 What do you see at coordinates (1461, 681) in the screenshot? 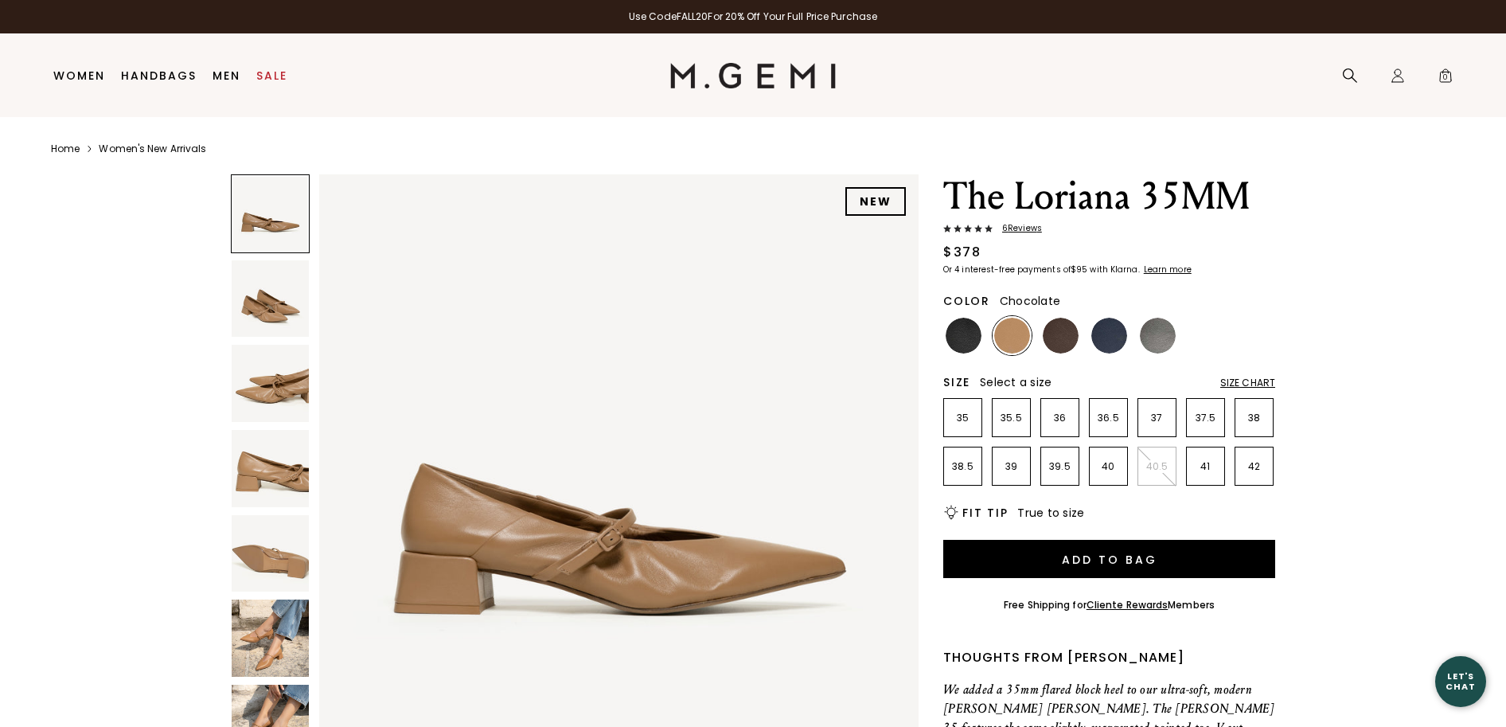
I see `div: Let's Chat` at bounding box center [1461, 681].